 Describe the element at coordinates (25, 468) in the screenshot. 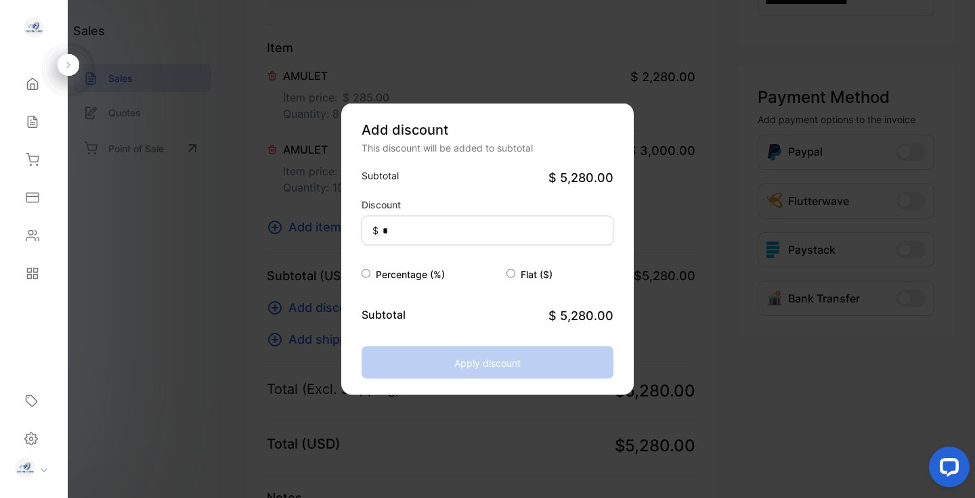

I see `img: profile` at that location.